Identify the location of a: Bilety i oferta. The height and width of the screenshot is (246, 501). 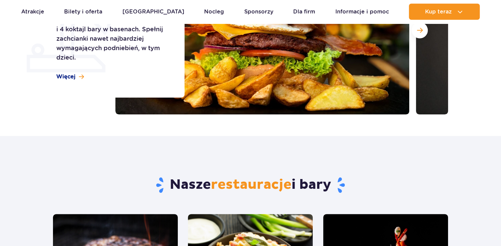
(83, 12).